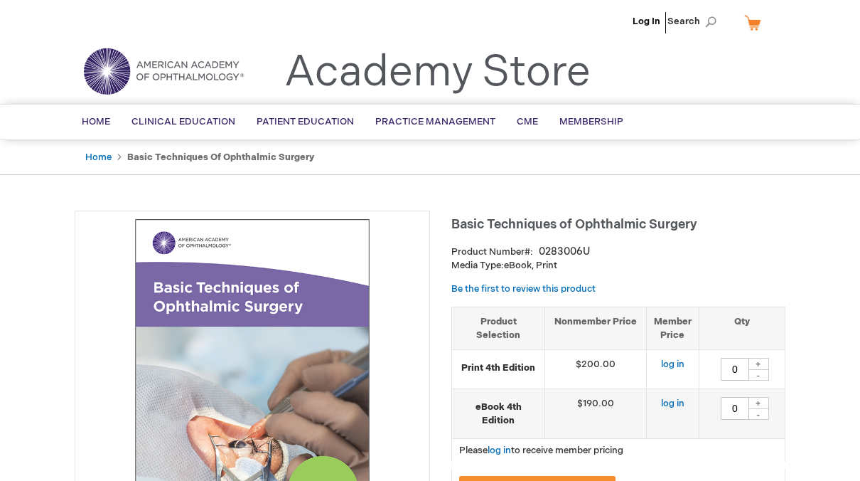  Describe the element at coordinates (672, 328) in the screenshot. I see `th: Member Price` at that location.